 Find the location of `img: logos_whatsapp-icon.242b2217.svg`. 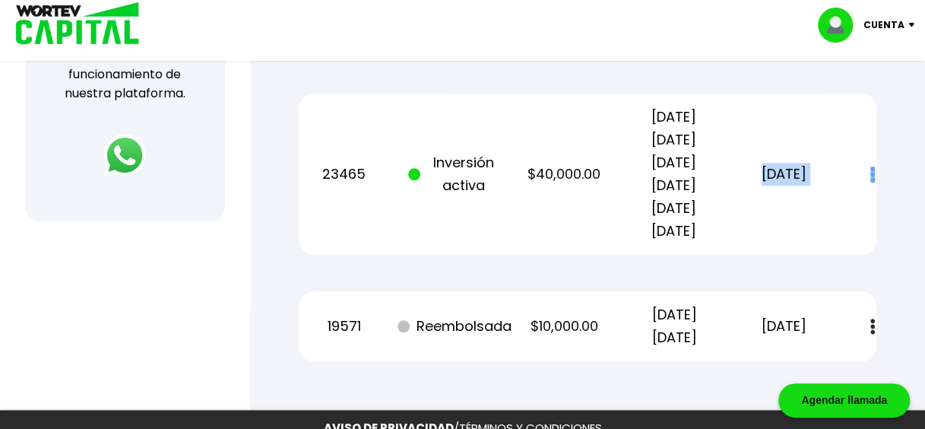

img: logos_whatsapp-icon.242b2217.svg is located at coordinates (125, 155).